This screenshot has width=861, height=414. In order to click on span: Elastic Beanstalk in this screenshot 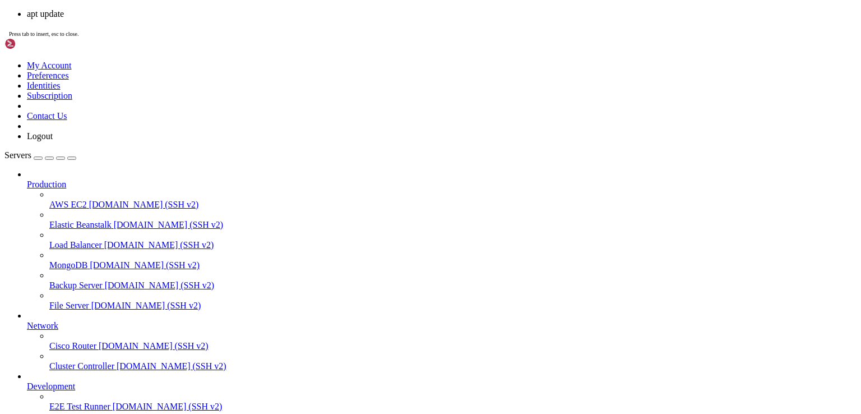, I will do `click(80, 224)`.